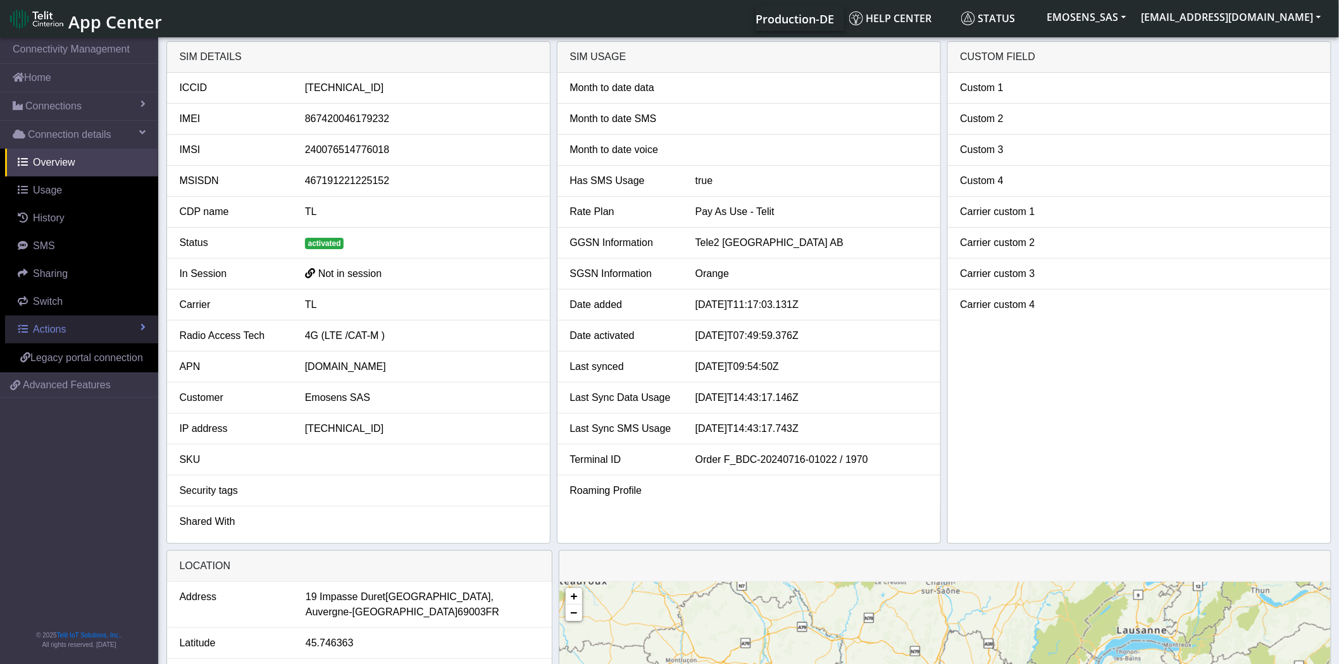  I want to click on div: SGSN Information, so click(623, 274).